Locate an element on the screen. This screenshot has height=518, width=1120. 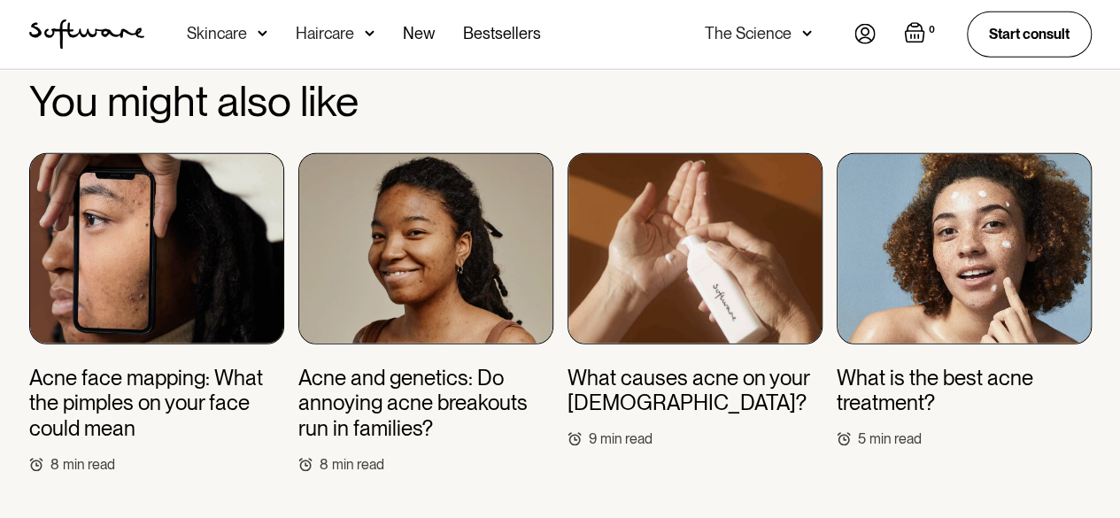
h3: What is the best acne treatment? is located at coordinates (964, 391).